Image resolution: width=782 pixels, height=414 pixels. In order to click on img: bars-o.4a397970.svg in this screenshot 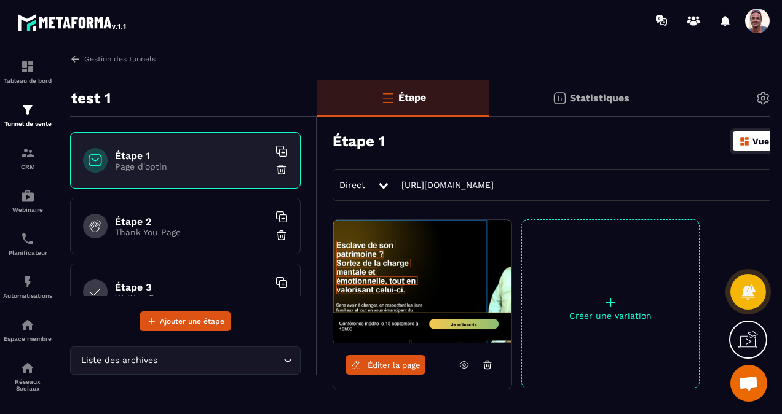, I will do `click(388, 98)`.